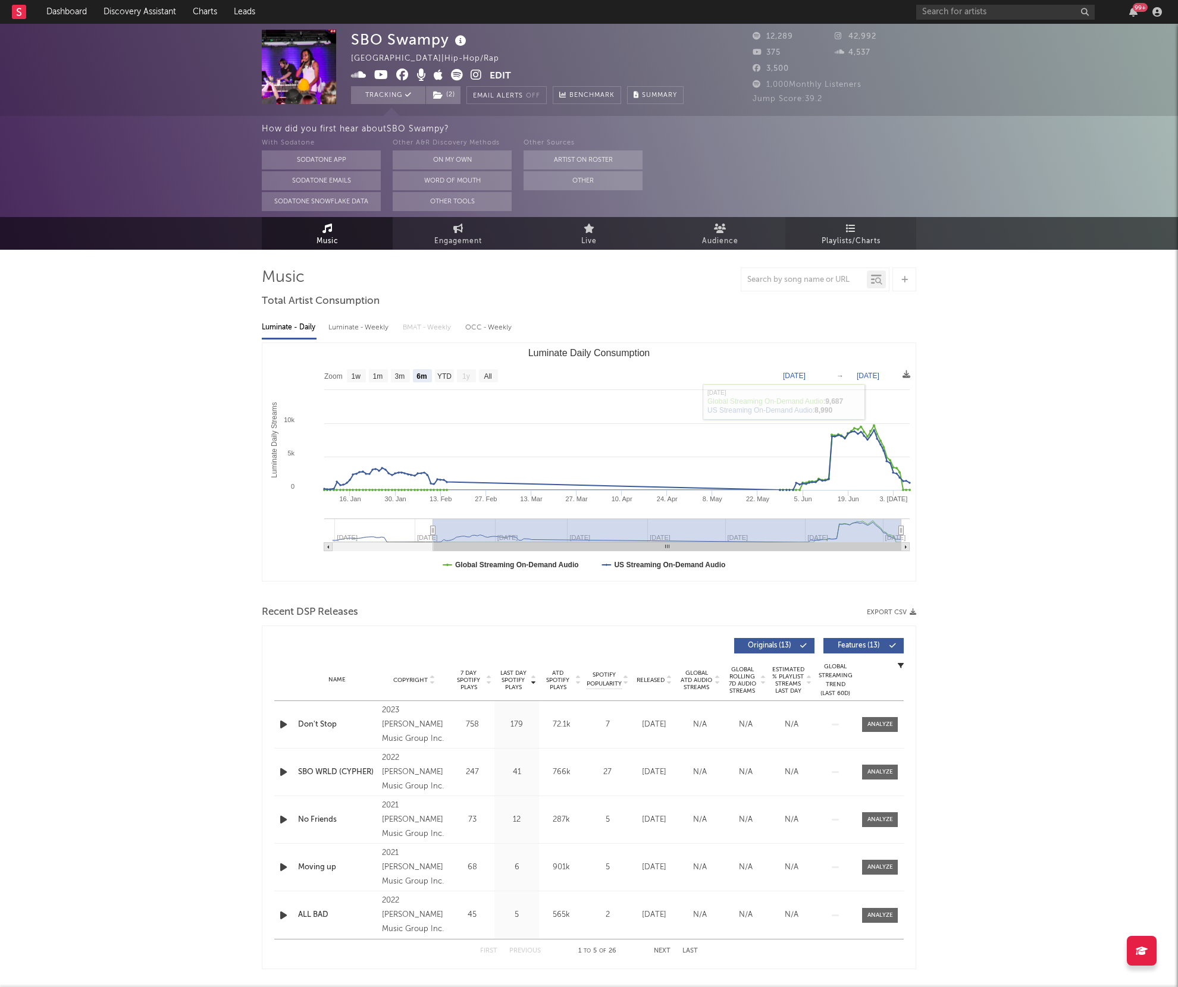  Describe the element at coordinates (850, 241) in the screenshot. I see `span: Playlists/Charts` at that location.